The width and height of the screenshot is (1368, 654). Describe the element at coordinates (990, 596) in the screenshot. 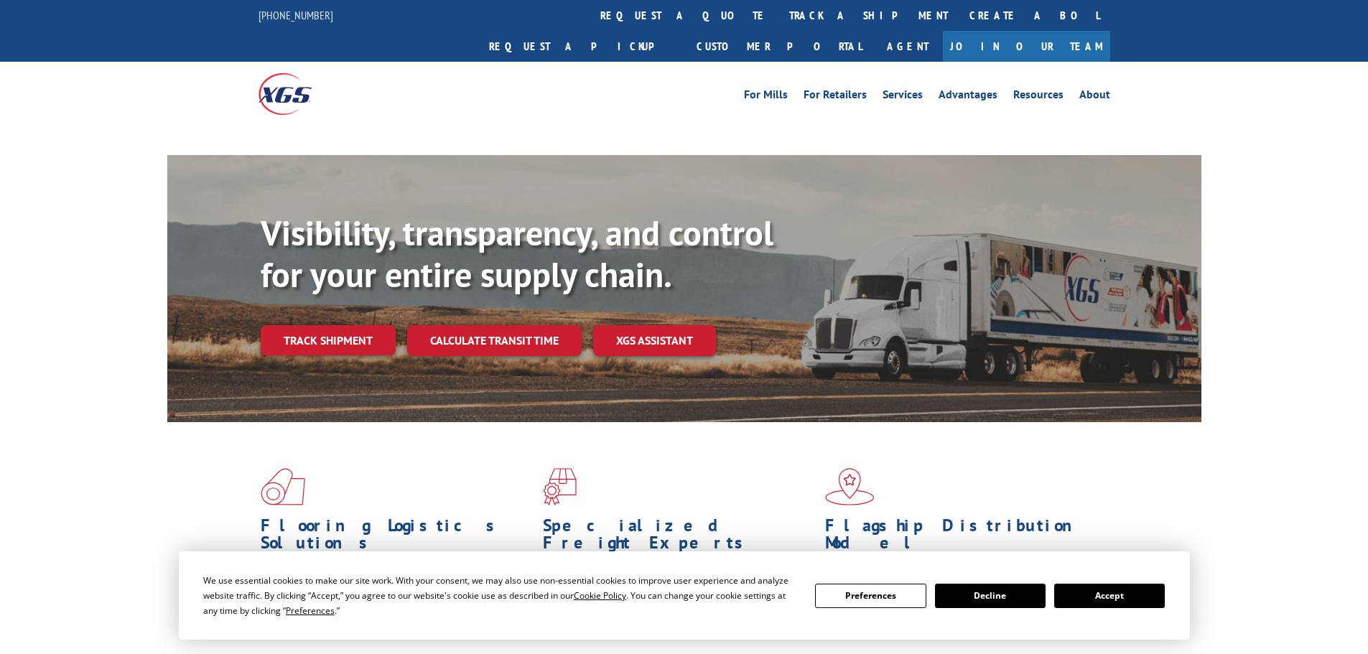

I see `button: Decline` at that location.